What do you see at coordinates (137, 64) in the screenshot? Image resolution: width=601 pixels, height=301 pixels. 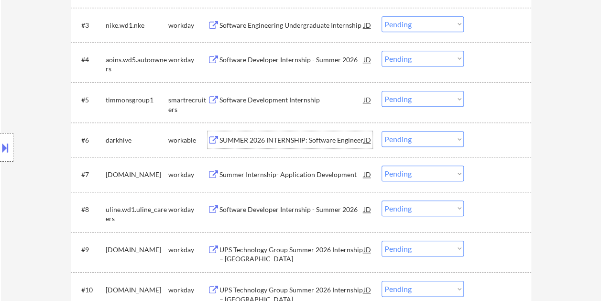 I see `div: aoins.wd5.autoowners` at bounding box center [137, 64].